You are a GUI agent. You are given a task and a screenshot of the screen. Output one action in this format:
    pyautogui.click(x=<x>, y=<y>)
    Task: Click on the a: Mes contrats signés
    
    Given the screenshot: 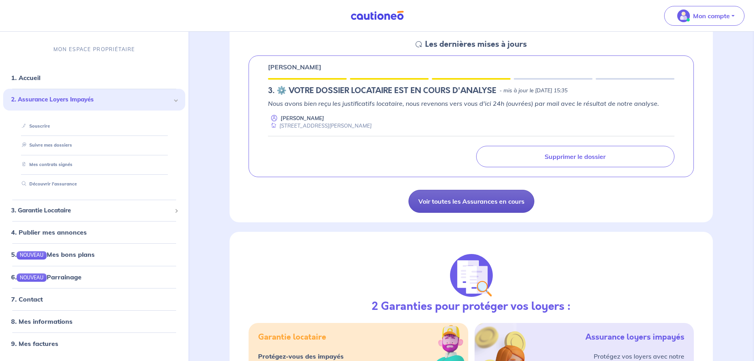 What is the action you would take?
    pyautogui.click(x=46, y=164)
    